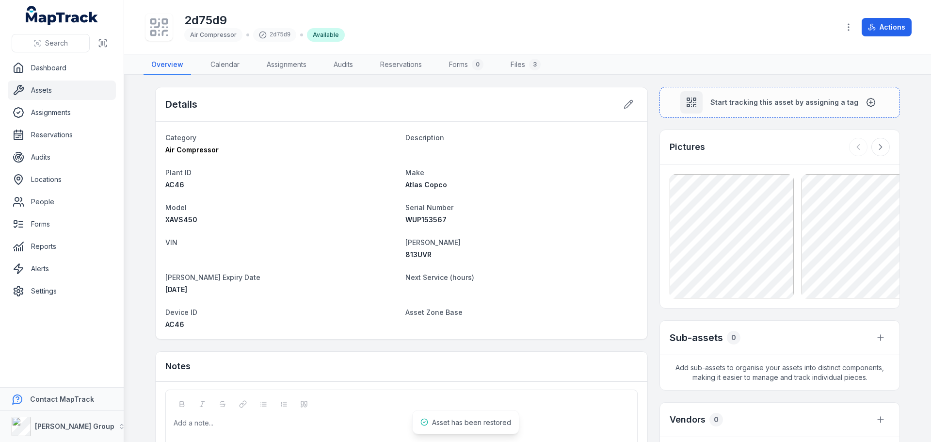 This screenshot has height=442, width=931. Describe the element at coordinates (414, 172) in the screenshot. I see `span: Make` at that location.